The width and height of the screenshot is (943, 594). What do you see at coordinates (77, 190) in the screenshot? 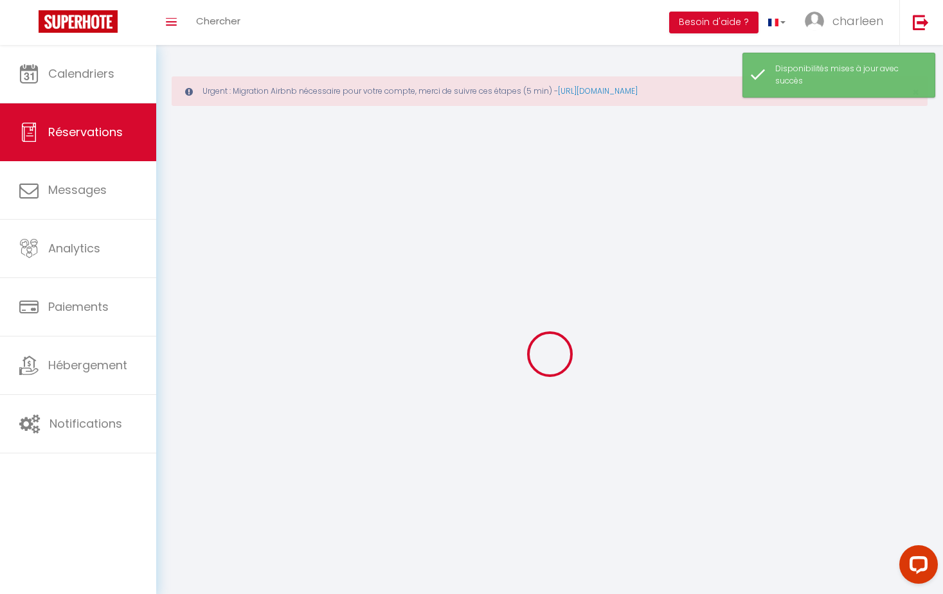
I see `span: Messages` at bounding box center [77, 190].